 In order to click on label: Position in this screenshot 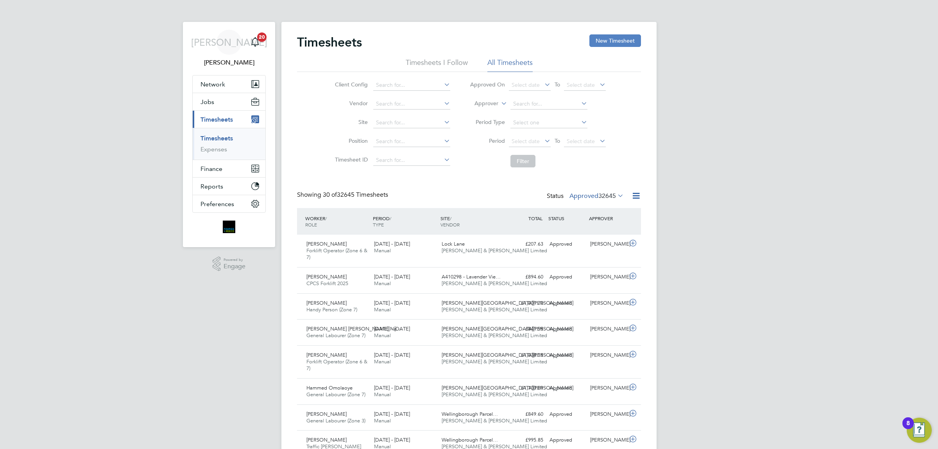, I will do `click(350, 141)`.